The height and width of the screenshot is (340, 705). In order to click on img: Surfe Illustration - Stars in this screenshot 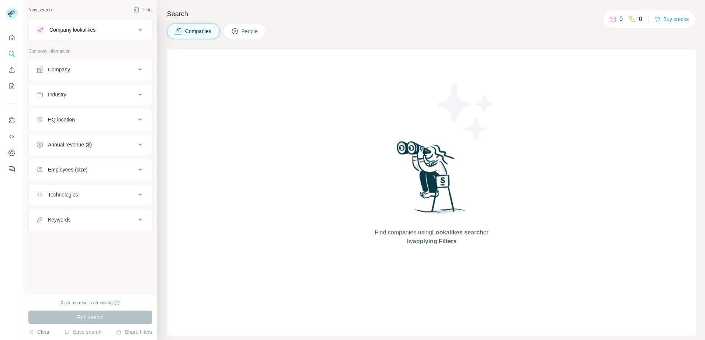, I will do `click(465, 112)`.